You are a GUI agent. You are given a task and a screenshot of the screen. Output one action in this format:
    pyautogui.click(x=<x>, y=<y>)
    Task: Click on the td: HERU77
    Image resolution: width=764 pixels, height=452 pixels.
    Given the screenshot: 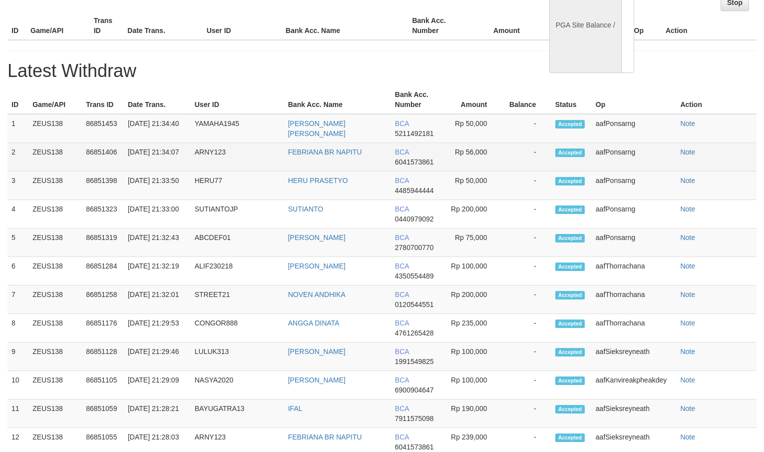 What is the action you would take?
    pyautogui.click(x=237, y=185)
    